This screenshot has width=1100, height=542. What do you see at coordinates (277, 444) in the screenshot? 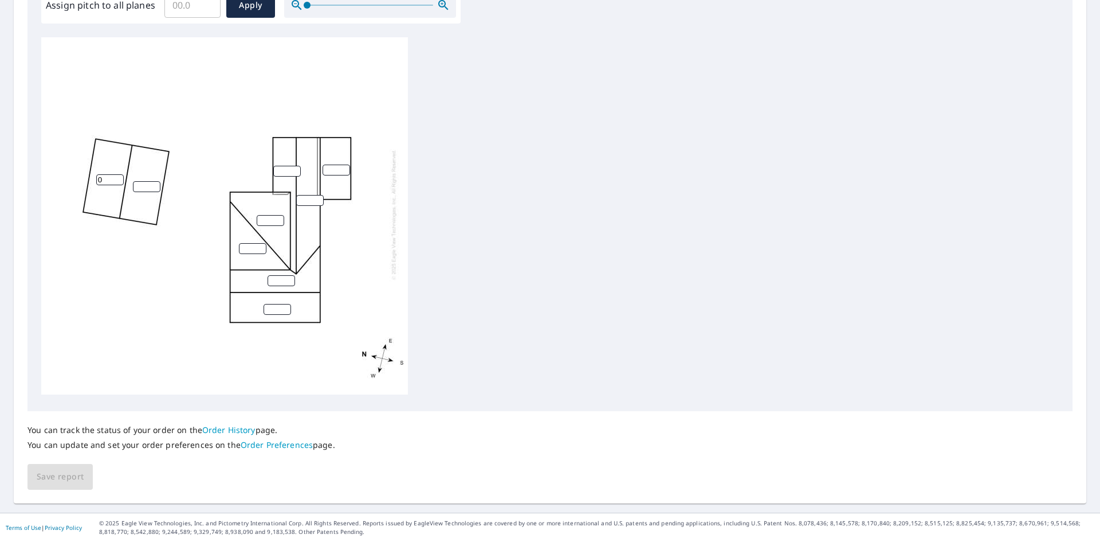
I see `a: Order Preferences` at bounding box center [277, 444].